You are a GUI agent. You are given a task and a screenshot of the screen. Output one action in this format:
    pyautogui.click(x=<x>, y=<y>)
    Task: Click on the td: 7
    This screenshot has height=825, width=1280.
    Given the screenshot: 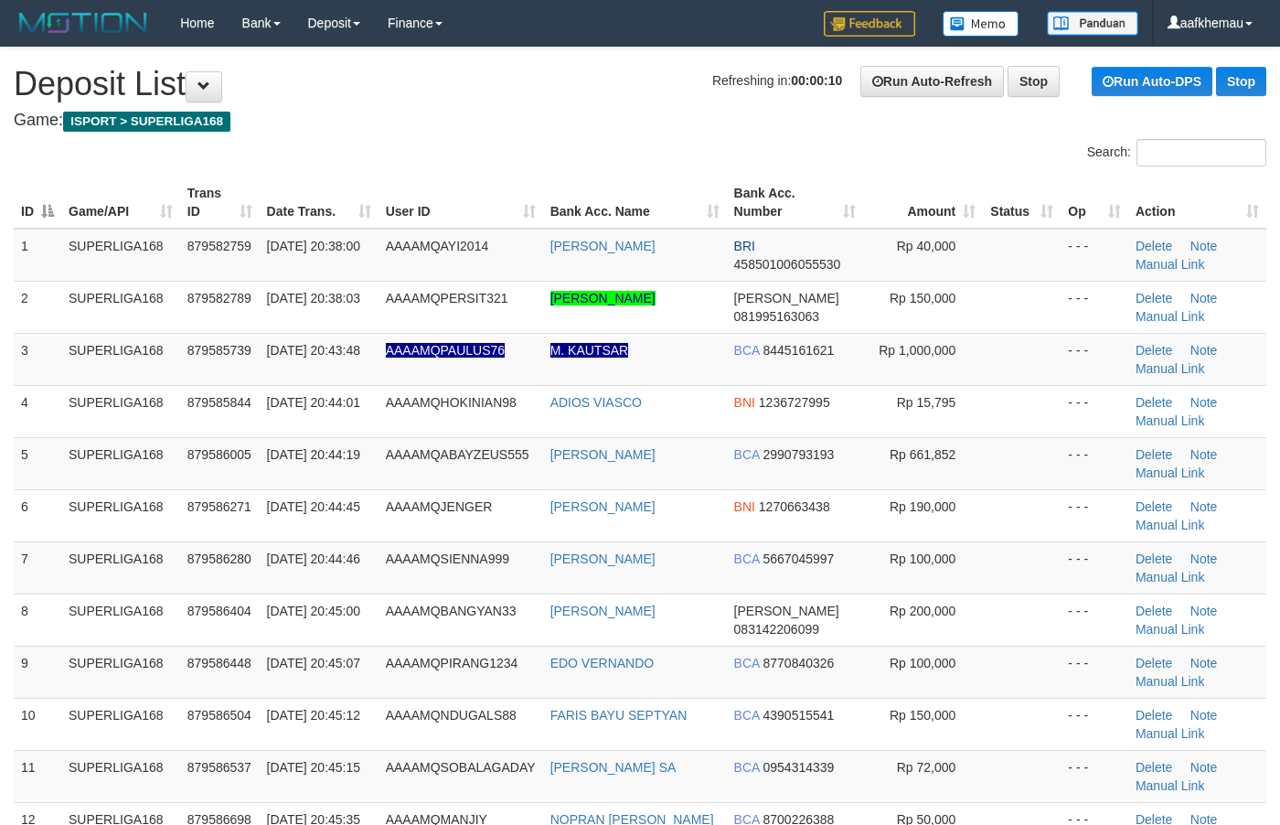 What is the action you would take?
    pyautogui.click(x=37, y=567)
    